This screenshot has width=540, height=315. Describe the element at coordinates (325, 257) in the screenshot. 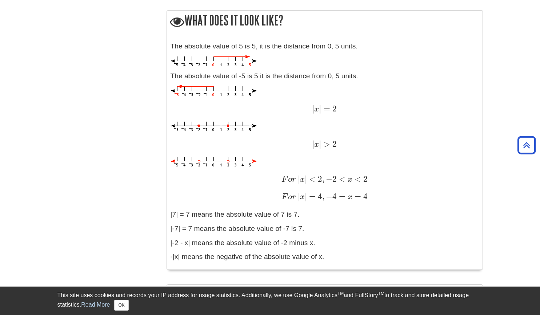

I see `p: -|x| means the negative of the absolute value of x.` at that location.